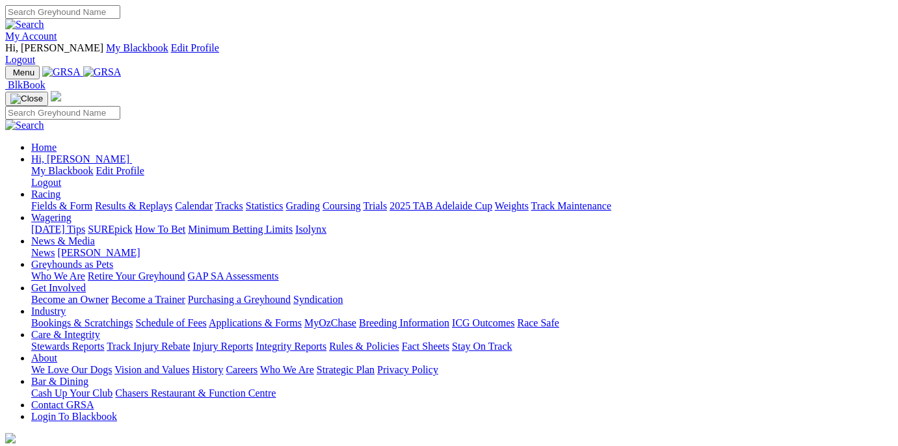 The height and width of the screenshot is (446, 898). What do you see at coordinates (27, 99) in the screenshot?
I see `img: Close` at bounding box center [27, 99].